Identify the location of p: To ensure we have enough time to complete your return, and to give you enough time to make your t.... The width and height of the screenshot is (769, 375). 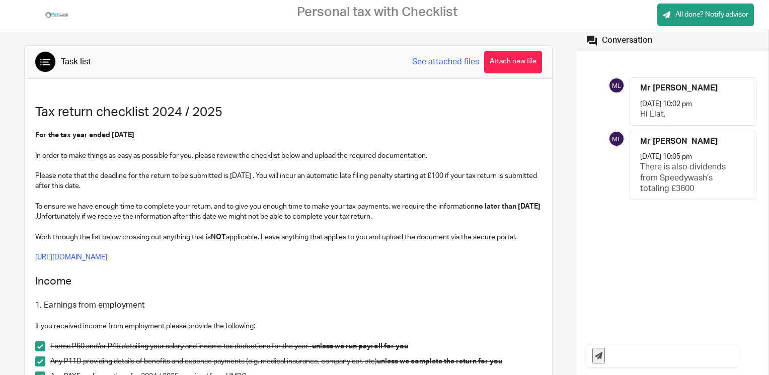
(288, 212).